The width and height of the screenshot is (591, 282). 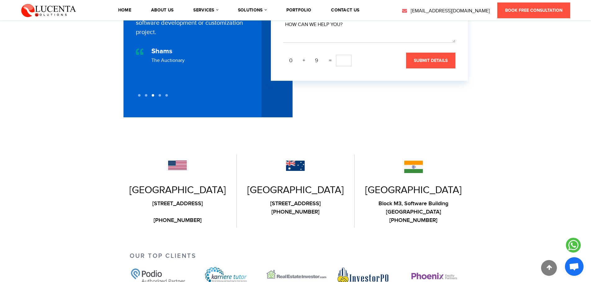 I want to click on a: services, so click(x=205, y=10).